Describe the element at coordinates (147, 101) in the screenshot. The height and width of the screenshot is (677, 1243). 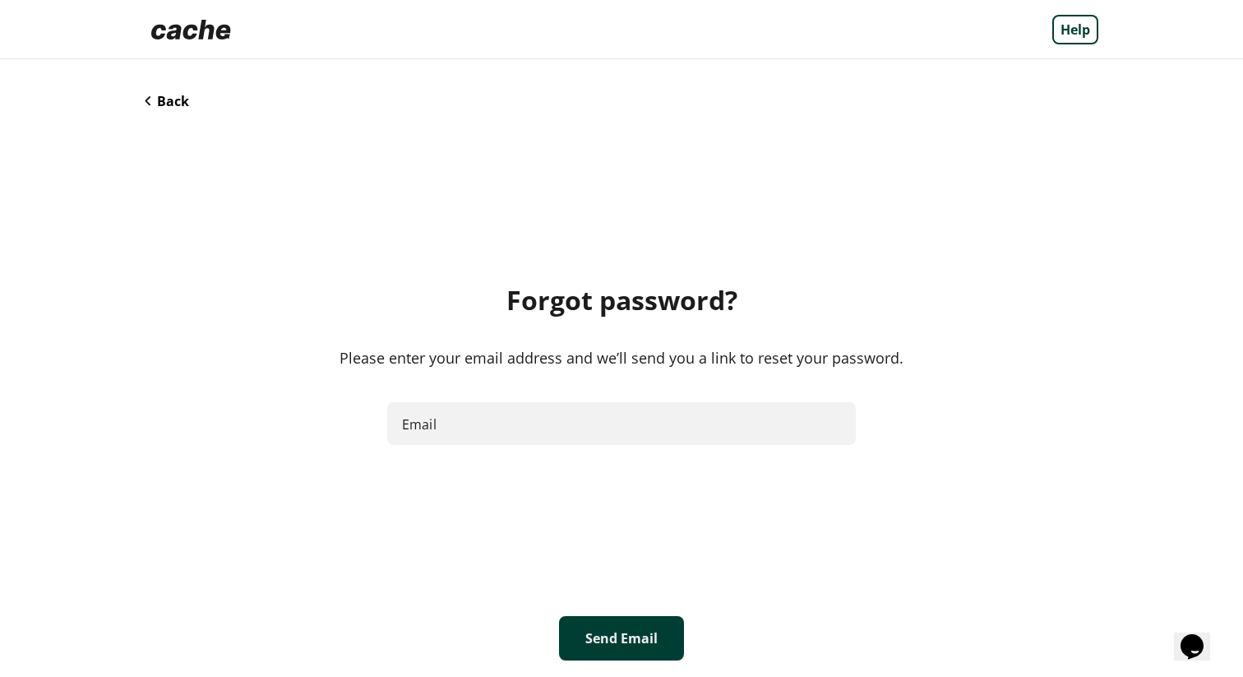
I see `img: Back Icon` at that location.